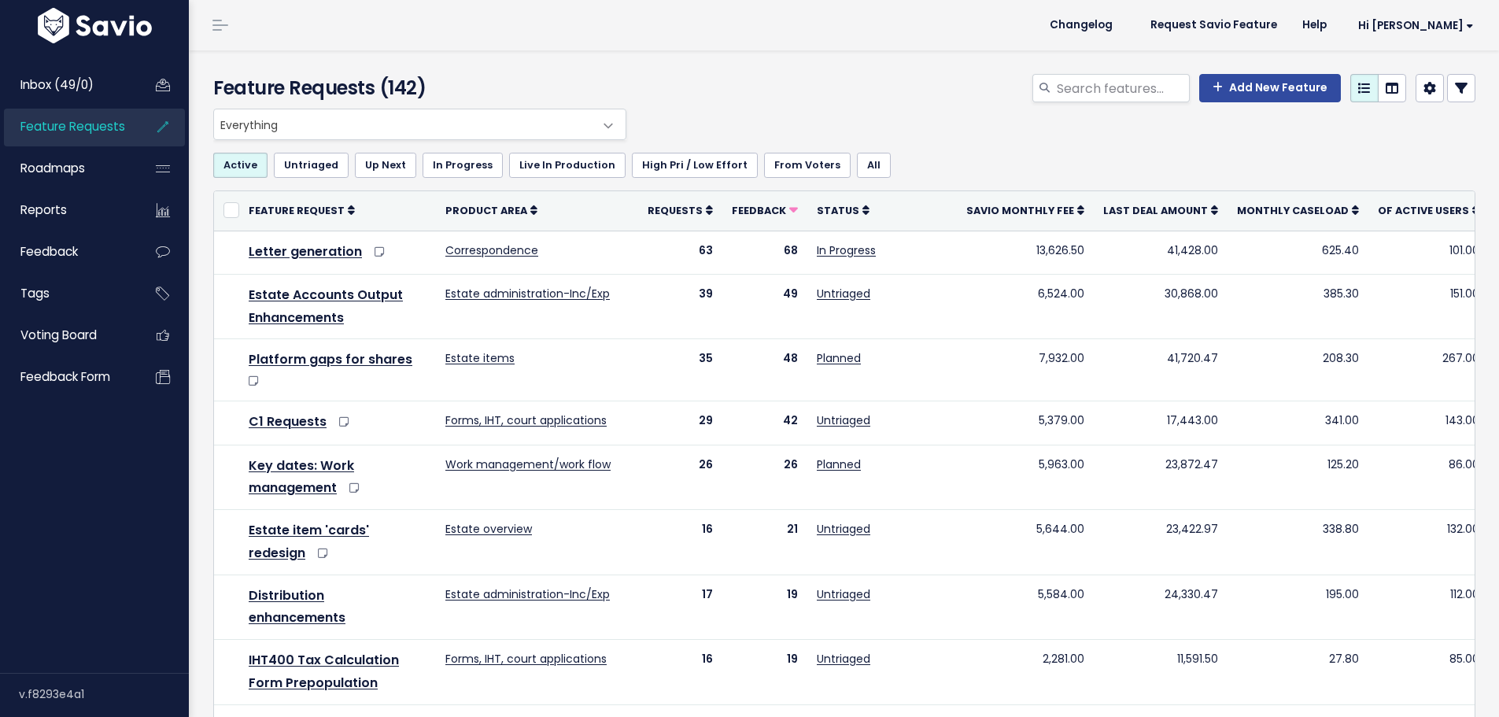 The width and height of the screenshot is (1499, 717). Describe the element at coordinates (528, 464) in the screenshot. I see `a: Work management/work flow` at that location.